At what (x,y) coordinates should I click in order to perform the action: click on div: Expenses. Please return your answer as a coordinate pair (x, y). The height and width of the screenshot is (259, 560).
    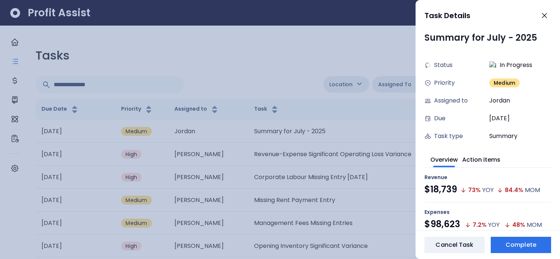
    Looking at the image, I should click on (488, 212).